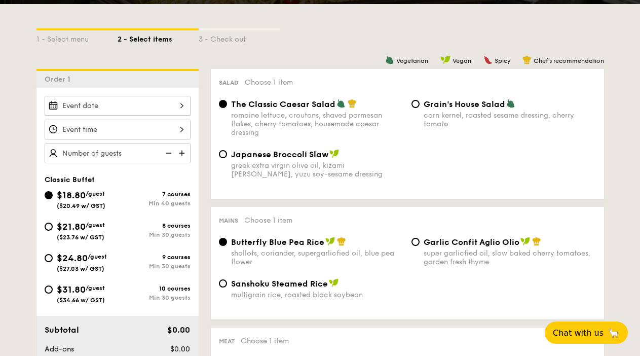 This screenshot has height=356, width=640. Describe the element at coordinates (223, 104) in the screenshot. I see `input: The Classic Caesar Saladromaine lettuce, croutons, shaved parmesan flakes, cherry tomatoes, house...` at that location.